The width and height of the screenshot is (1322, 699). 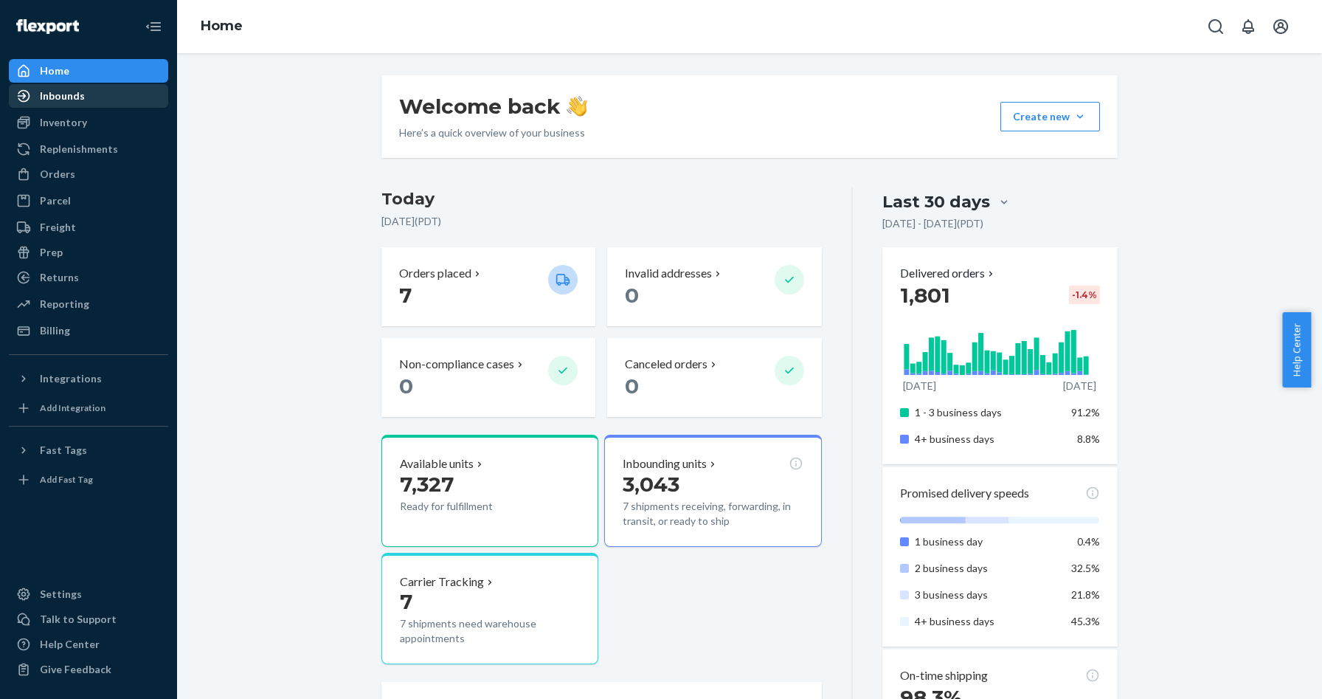 What do you see at coordinates (89, 450) in the screenshot?
I see `button: Fast Tags` at bounding box center [89, 450].